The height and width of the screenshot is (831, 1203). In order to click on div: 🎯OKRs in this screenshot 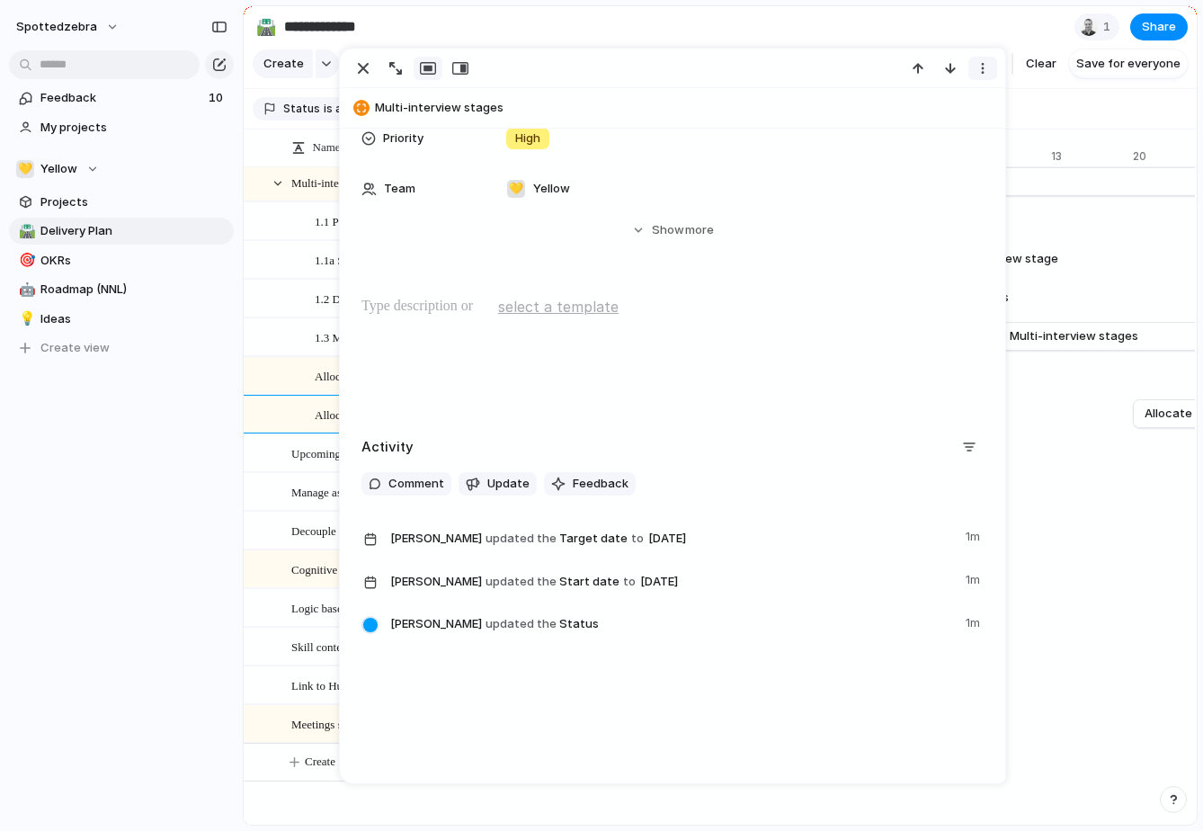, I will do `click(121, 261)`.